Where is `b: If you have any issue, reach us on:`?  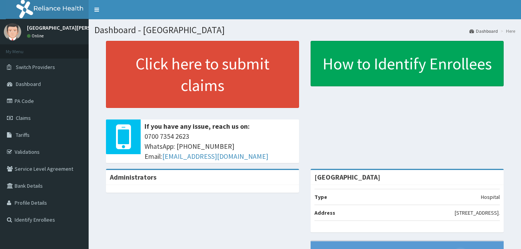 b: If you have any issue, reach us on: is located at coordinates (197, 126).